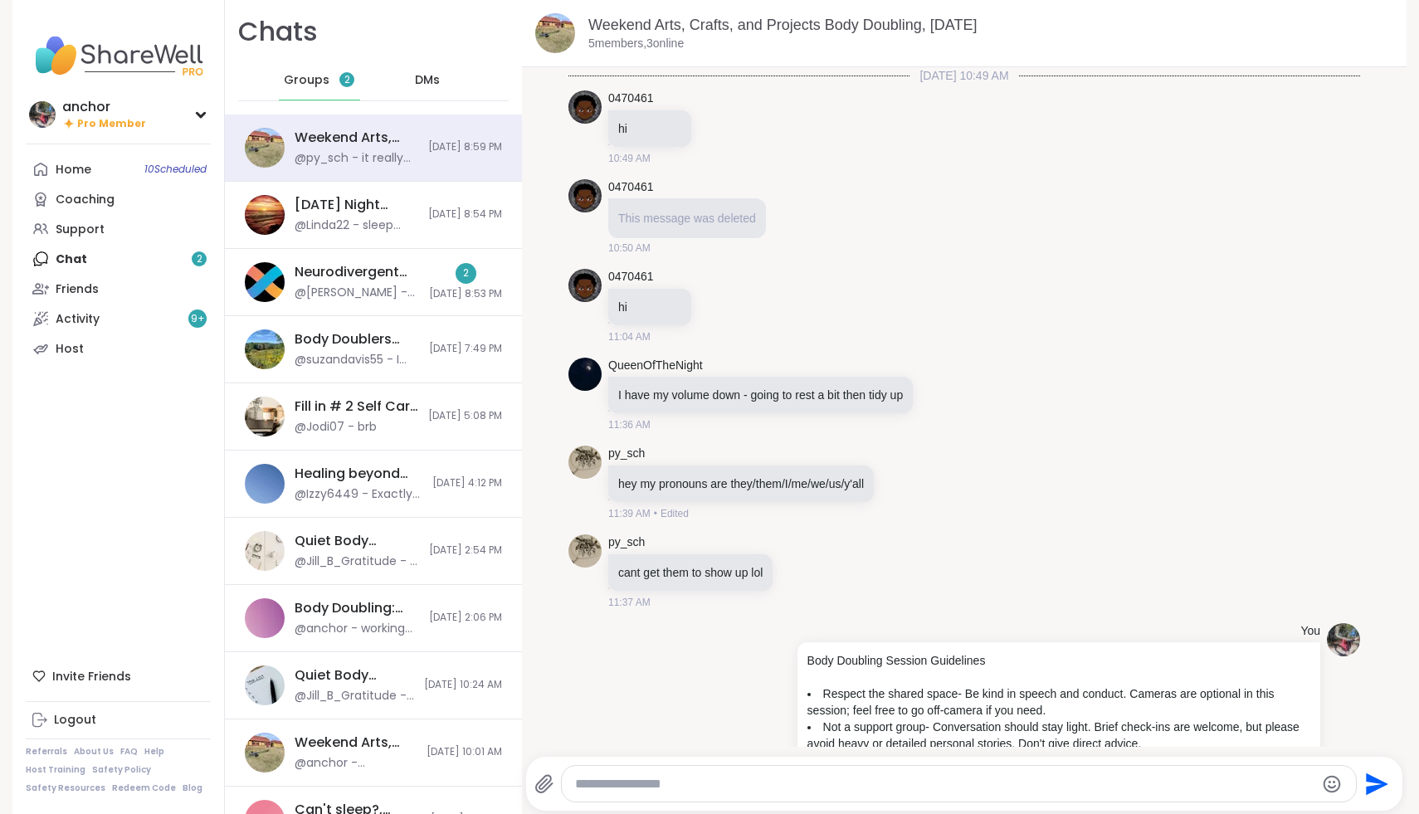  Describe the element at coordinates (77, 319) in the screenshot. I see `div: Activity` at that location.